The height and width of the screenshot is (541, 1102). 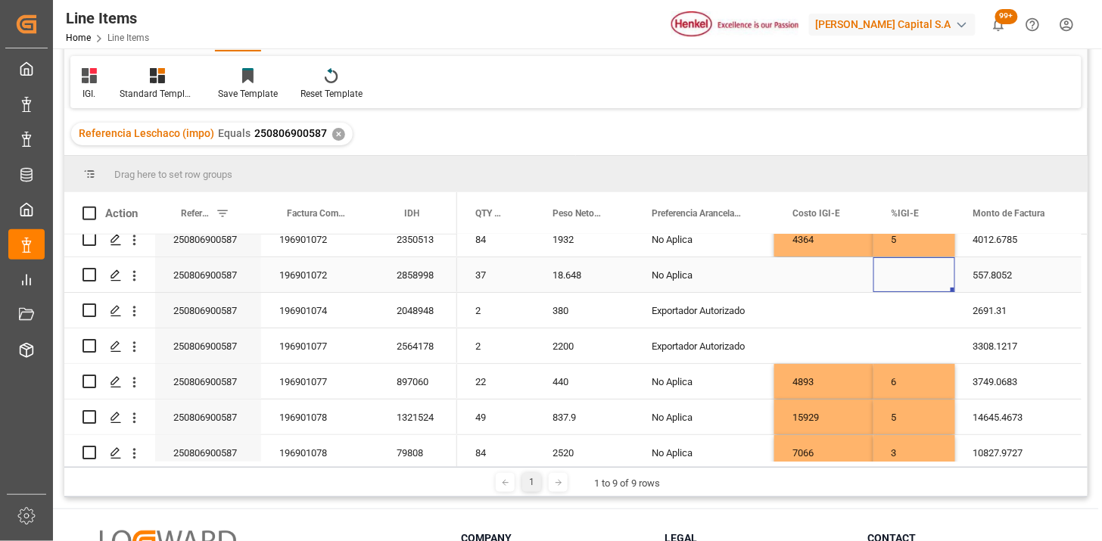 I want to click on div: Save Template, so click(x=247, y=94).